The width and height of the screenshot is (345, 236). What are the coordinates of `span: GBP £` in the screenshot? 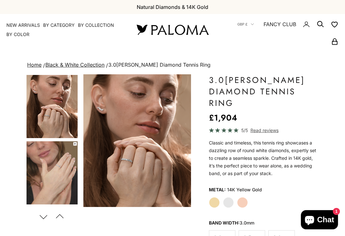 It's located at (242, 24).